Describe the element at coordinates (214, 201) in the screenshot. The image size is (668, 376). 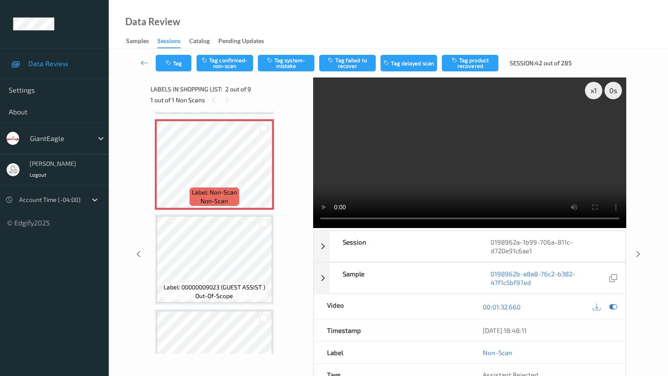
I see `span: non-scan` at that location.